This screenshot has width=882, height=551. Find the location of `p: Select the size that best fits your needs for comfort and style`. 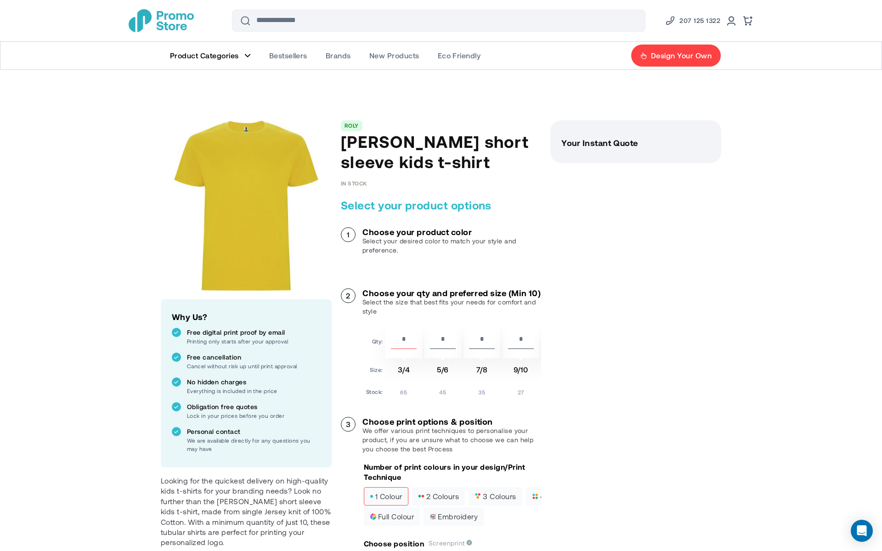

p: Select the size that best fits your needs for comfort and style is located at coordinates (452, 307).